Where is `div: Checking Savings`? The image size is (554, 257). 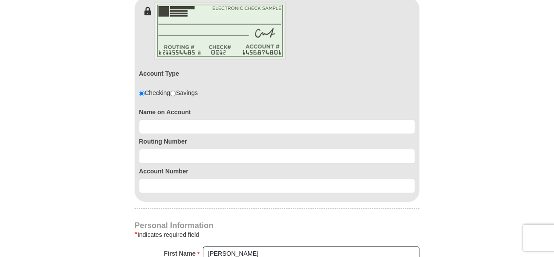
div: Checking Savings is located at coordinates (168, 93).